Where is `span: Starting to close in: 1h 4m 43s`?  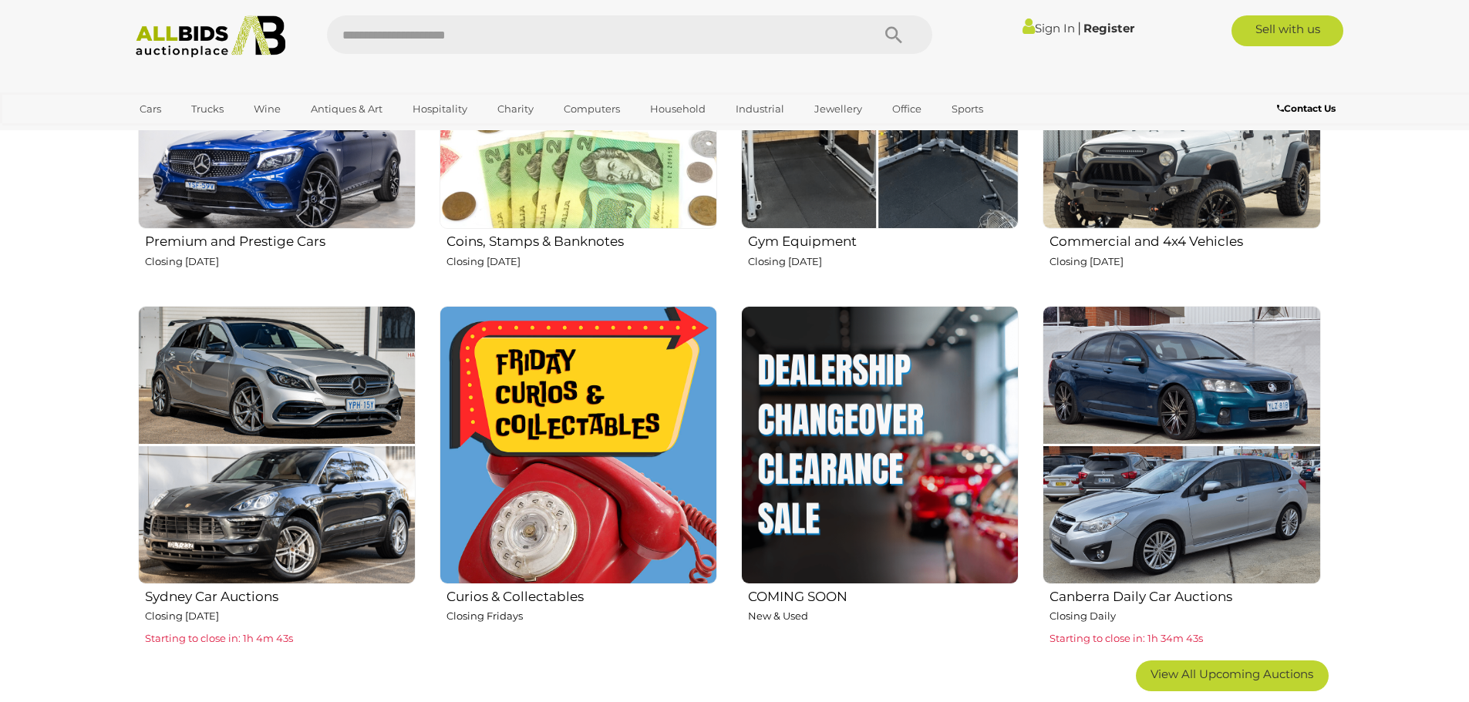 span: Starting to close in: 1h 4m 43s is located at coordinates (219, 638).